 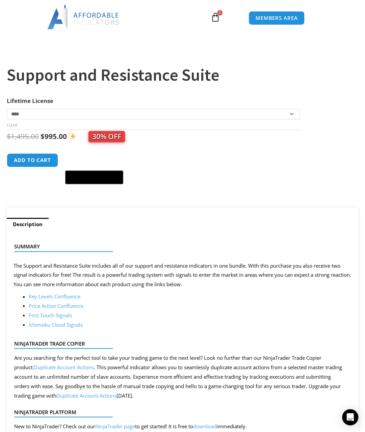 I want to click on a: Key Levels Confluence, so click(x=54, y=296).